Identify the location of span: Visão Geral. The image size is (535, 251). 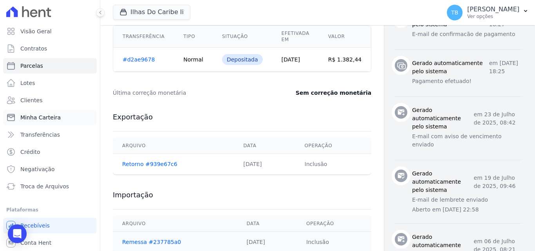
(36, 31).